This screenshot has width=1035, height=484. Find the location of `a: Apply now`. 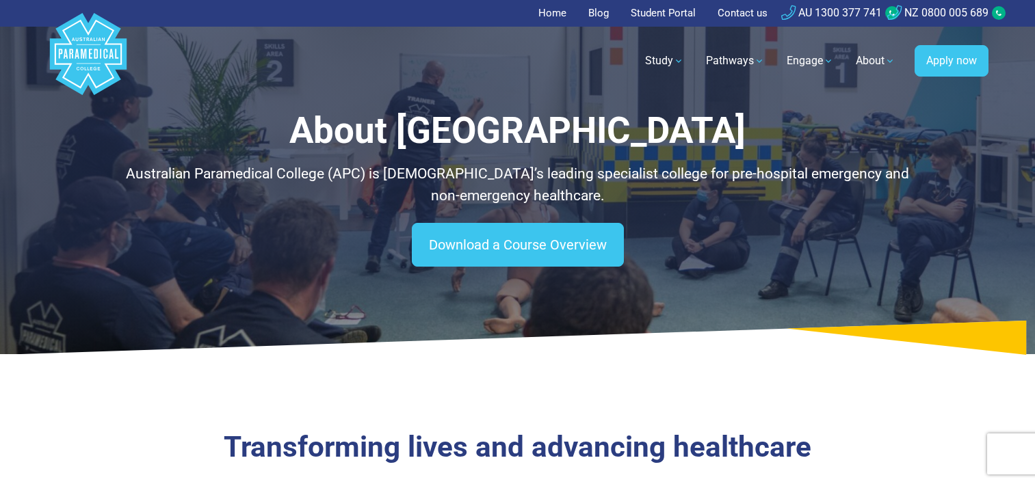

a: Apply now is located at coordinates (951, 61).